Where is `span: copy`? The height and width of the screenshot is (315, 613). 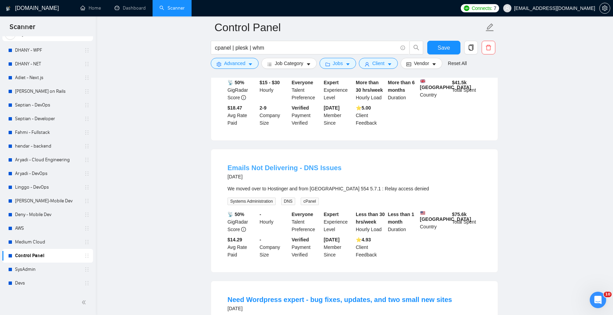
span: copy is located at coordinates (471, 48).